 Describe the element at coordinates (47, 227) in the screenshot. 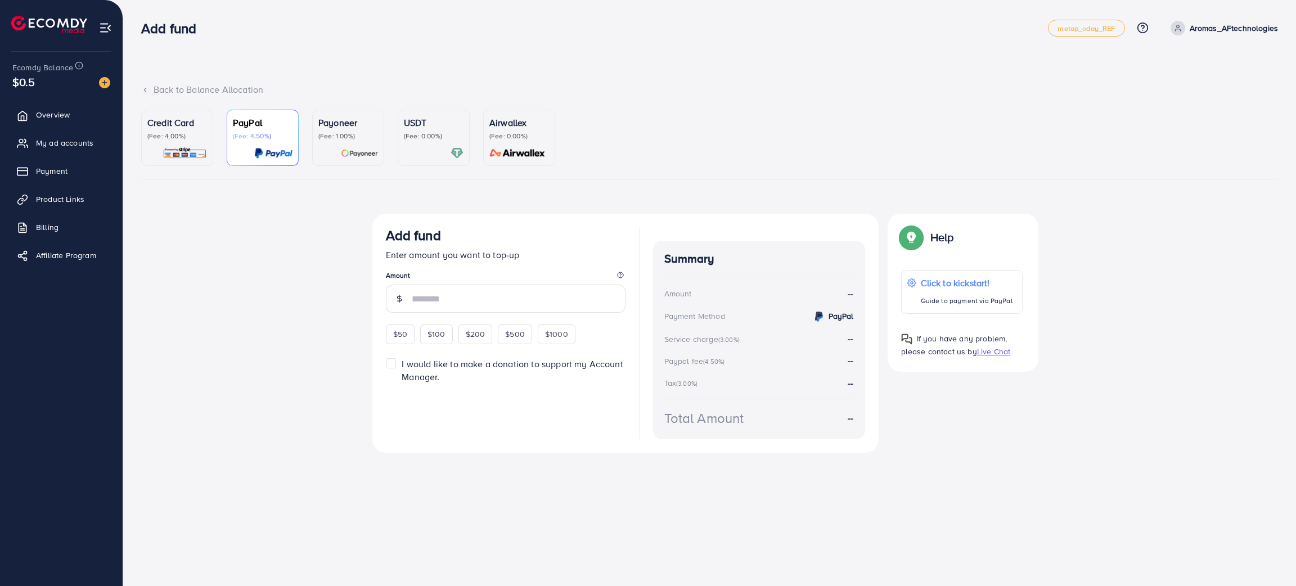

I see `span: Billing` at that location.